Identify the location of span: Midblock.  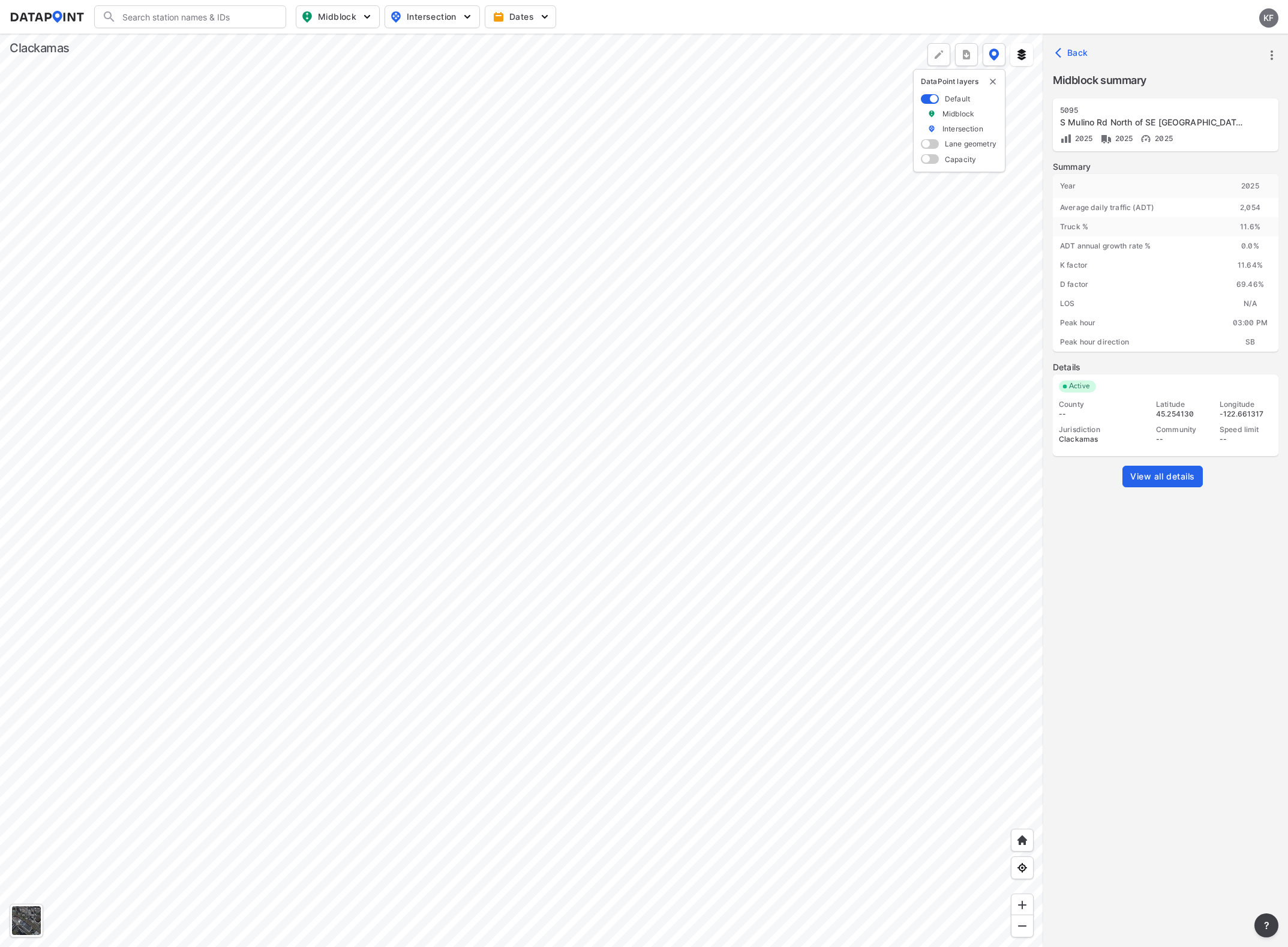
(336, 17).